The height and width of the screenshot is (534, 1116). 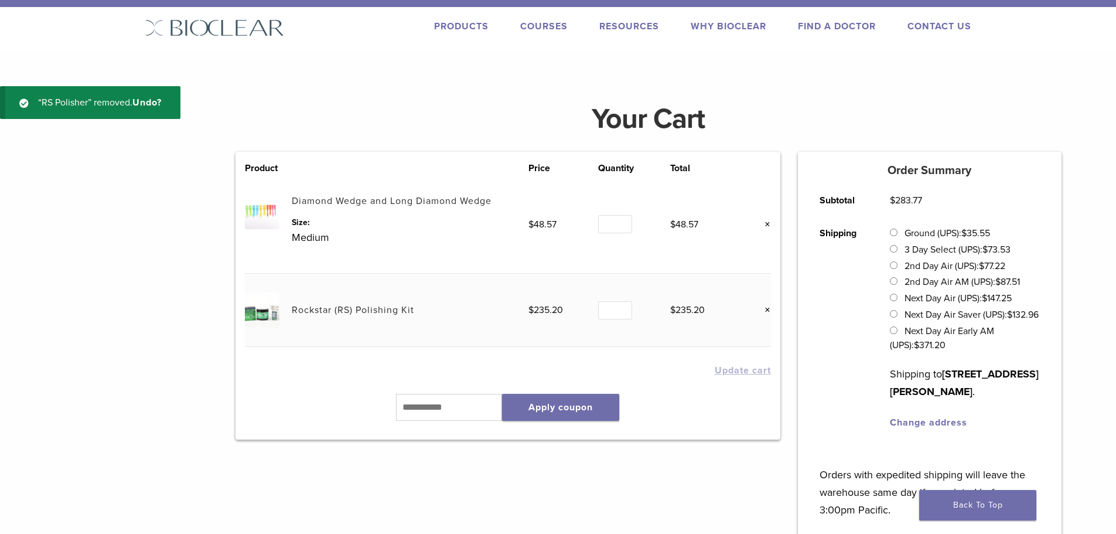 What do you see at coordinates (214, 28) in the screenshot?
I see `img: Bioclear` at bounding box center [214, 28].